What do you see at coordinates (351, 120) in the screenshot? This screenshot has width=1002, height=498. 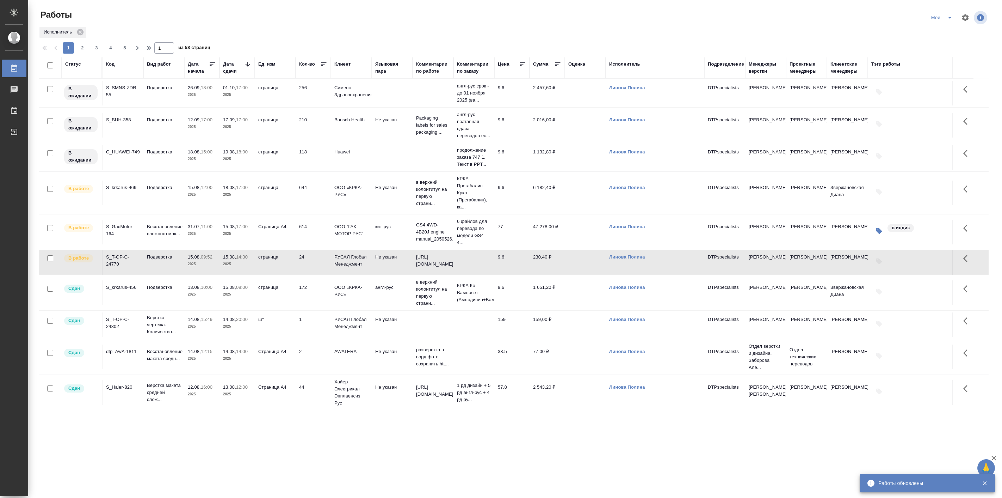 I see `p: Bausch Health` at bounding box center [351, 120].